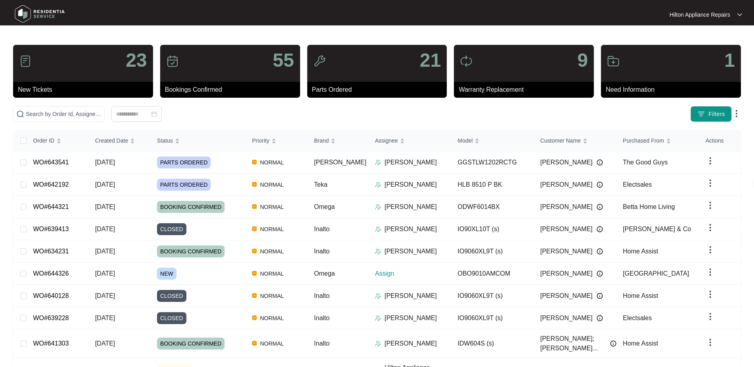  Describe the element at coordinates (233, 90) in the screenshot. I see `p: Bookings Confirmed` at that location.